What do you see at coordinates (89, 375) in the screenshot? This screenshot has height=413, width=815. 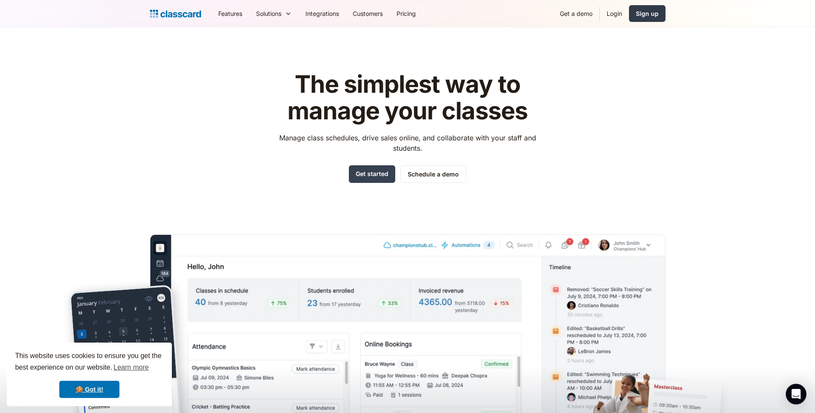 I see `div: cookieconsent` at bounding box center [89, 375].